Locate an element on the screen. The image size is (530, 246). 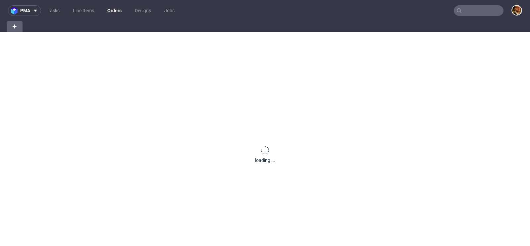
a: Line Items is located at coordinates (83, 11).